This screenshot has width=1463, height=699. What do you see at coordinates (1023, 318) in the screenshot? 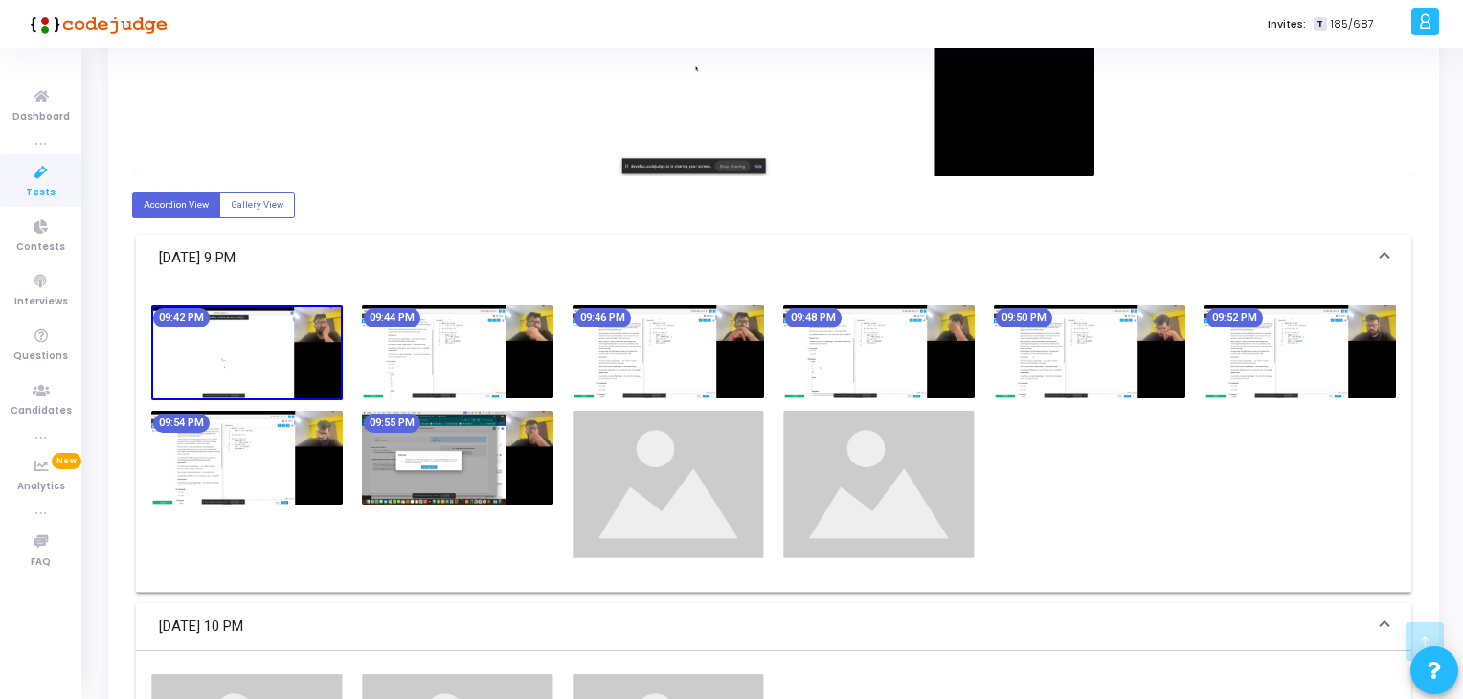
I see `mat-chip: 09:50 PM` at bounding box center [1023, 318].